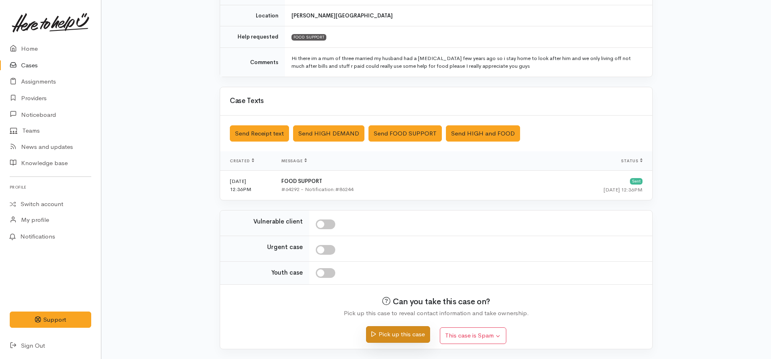 This screenshot has height=359, width=771. I want to click on span: Message, so click(294, 160).